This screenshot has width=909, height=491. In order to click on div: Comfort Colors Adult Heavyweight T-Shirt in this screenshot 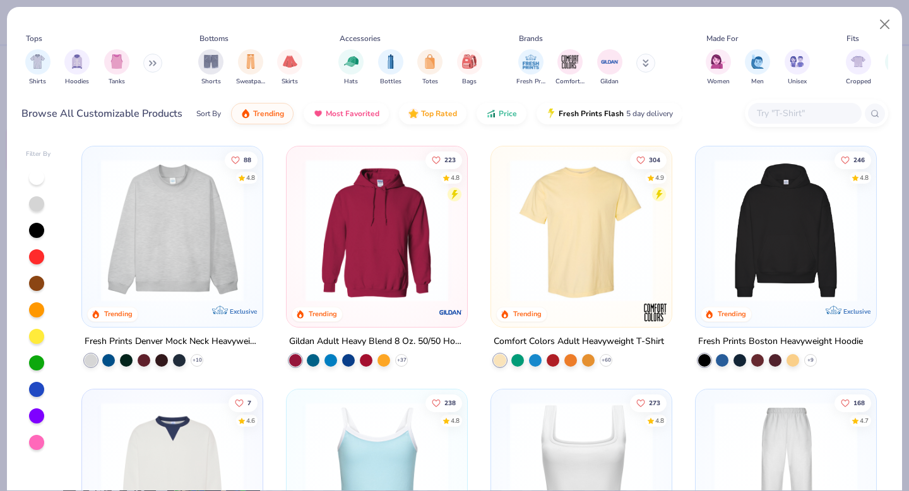, I will do `click(579, 342)`.